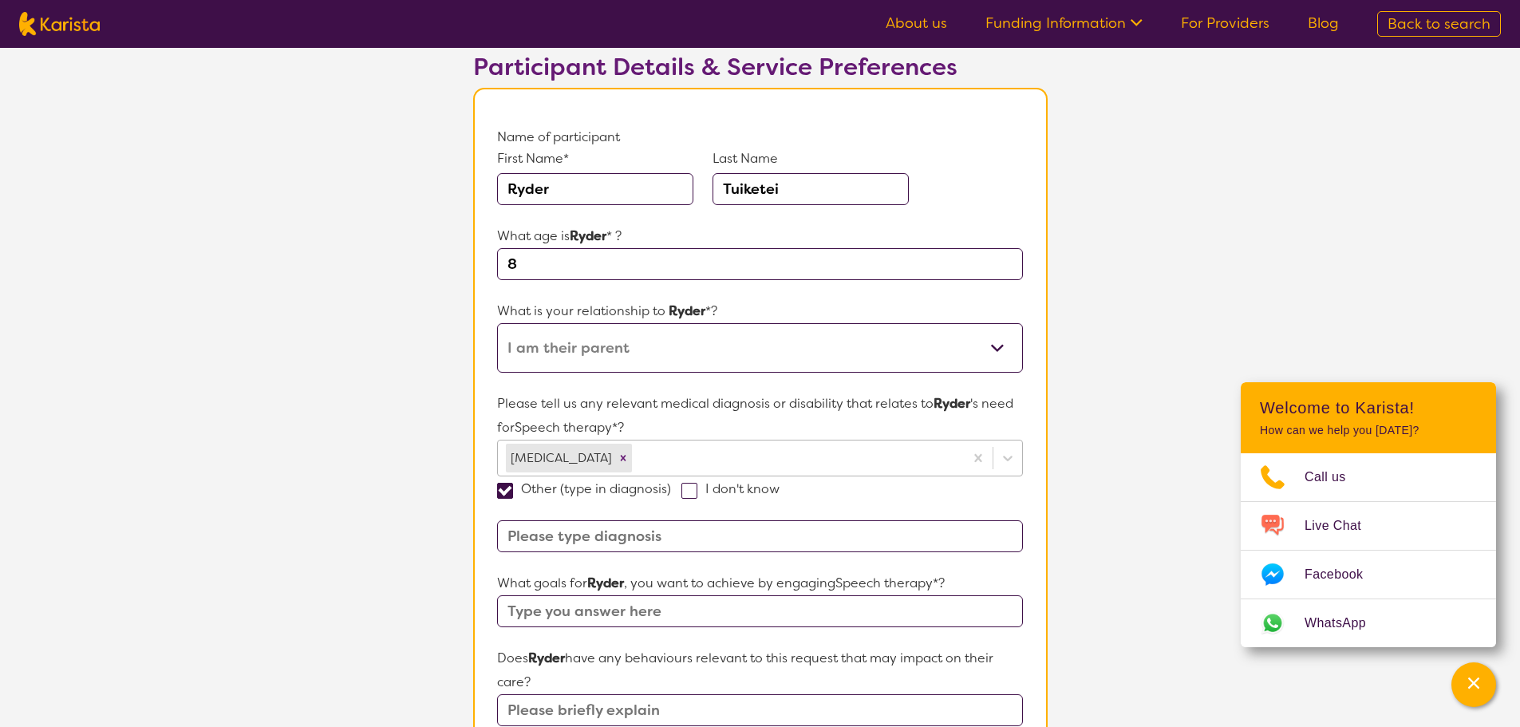  Describe the element at coordinates (1335, 477) in the screenshot. I see `span: Call us` at that location.